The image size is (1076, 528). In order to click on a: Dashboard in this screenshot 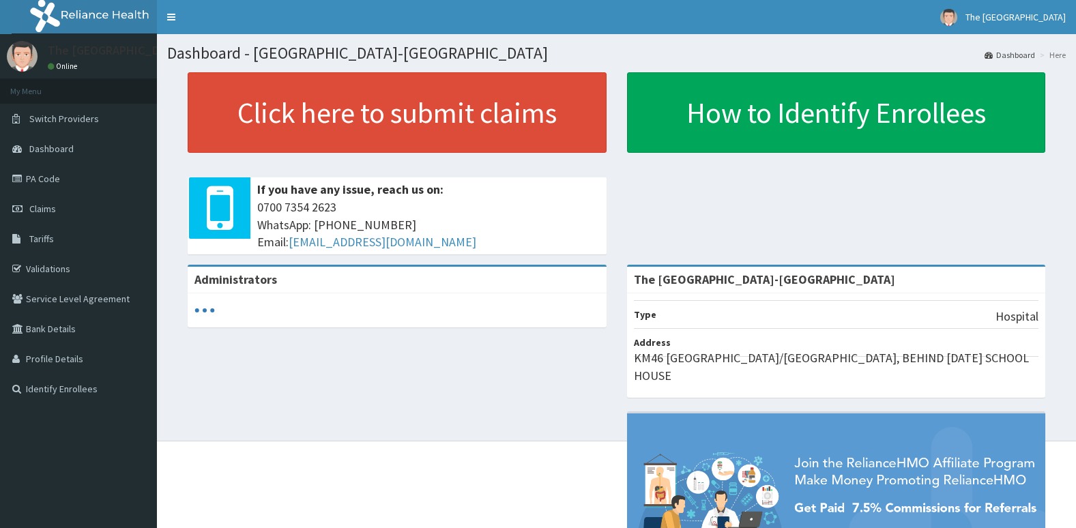, I will do `click(1010, 55)`.